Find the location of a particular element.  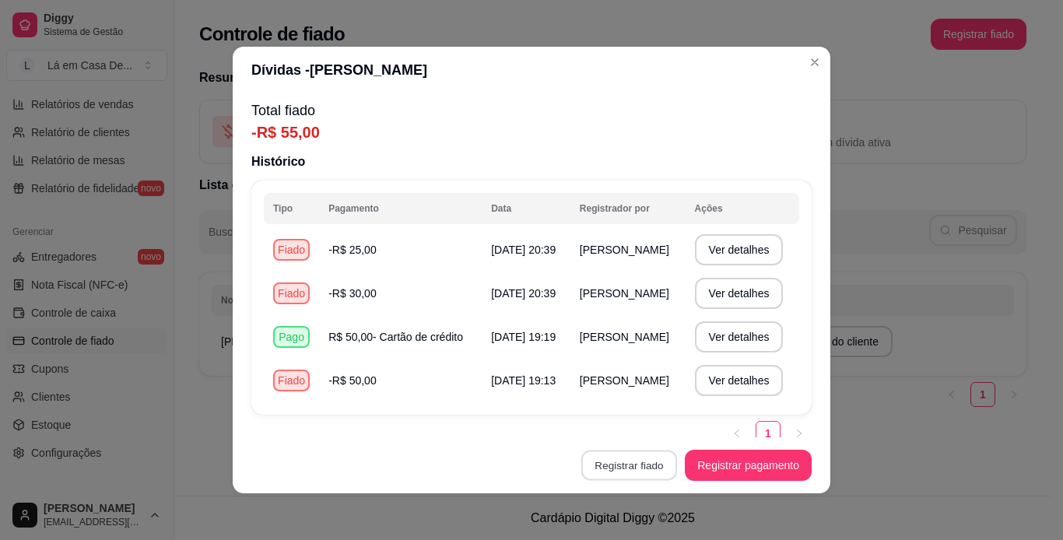

p: Histórico is located at coordinates (532, 162).